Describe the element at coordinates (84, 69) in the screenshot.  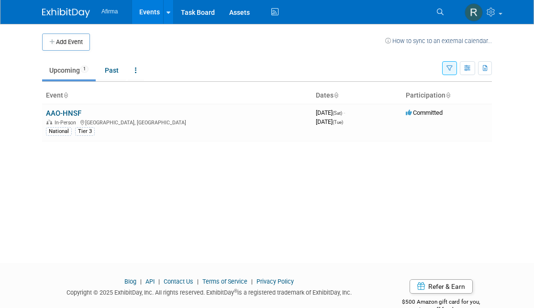
I see `span: 1` at that location.